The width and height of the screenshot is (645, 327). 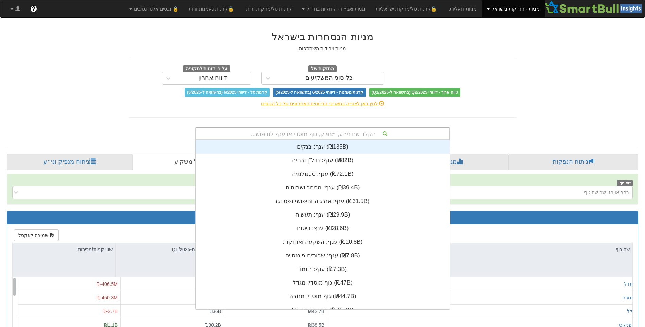 I want to click on div: שם גוף, so click(x=478, y=250).